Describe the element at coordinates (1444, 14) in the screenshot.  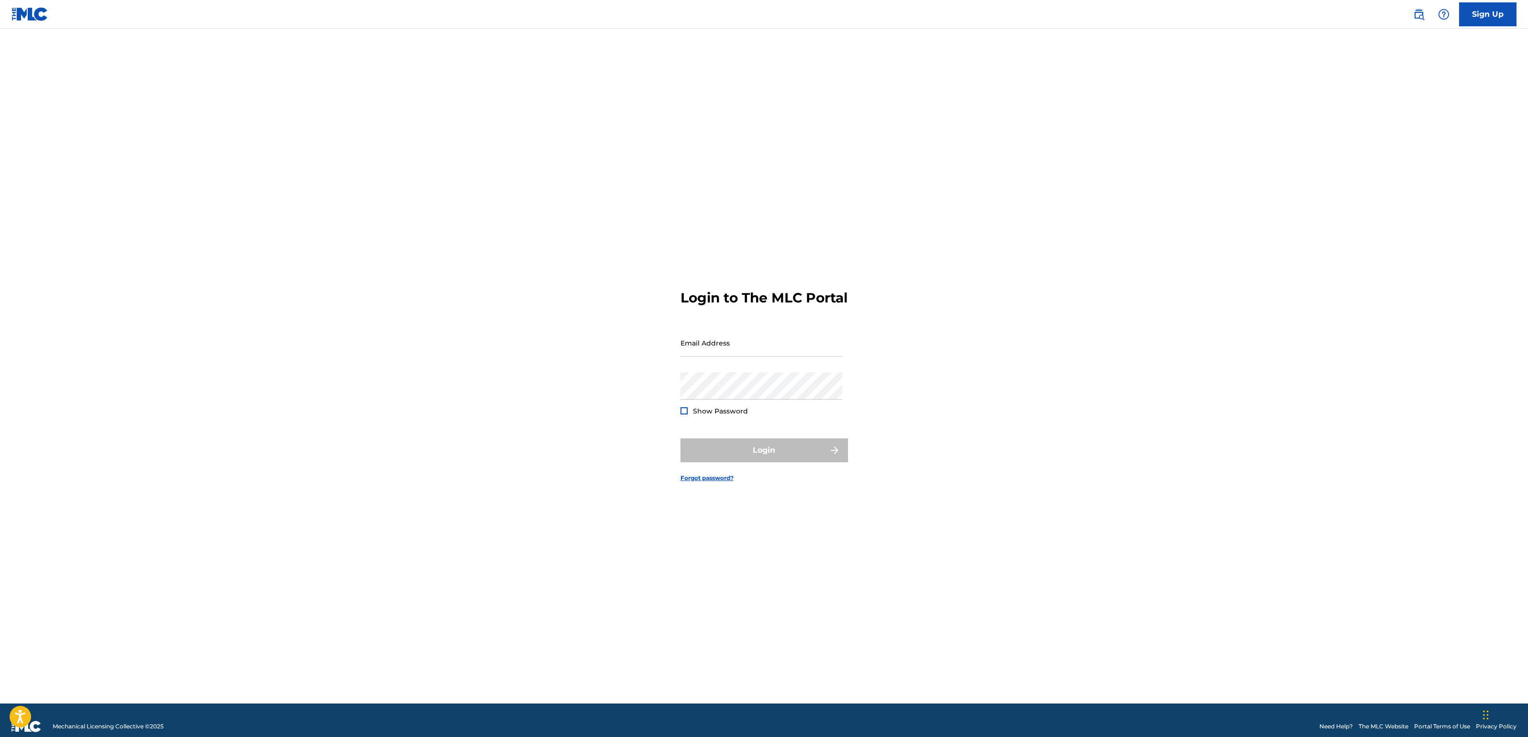
I see `img: help` at that location.